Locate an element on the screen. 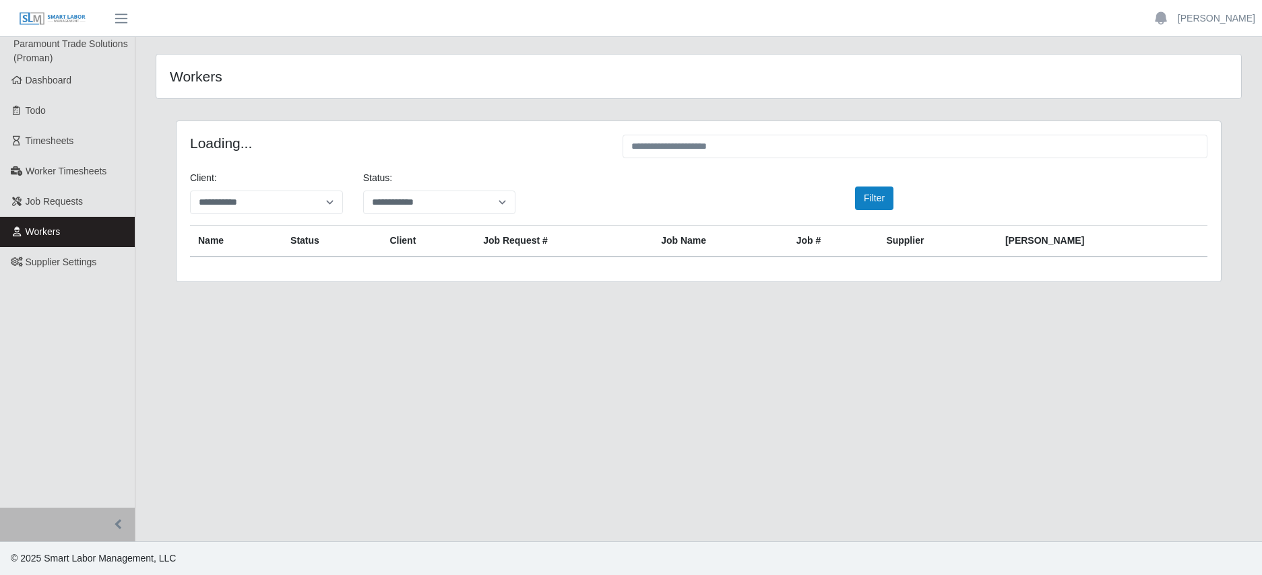 This screenshot has width=1262, height=575. span: Todo is located at coordinates (36, 110).